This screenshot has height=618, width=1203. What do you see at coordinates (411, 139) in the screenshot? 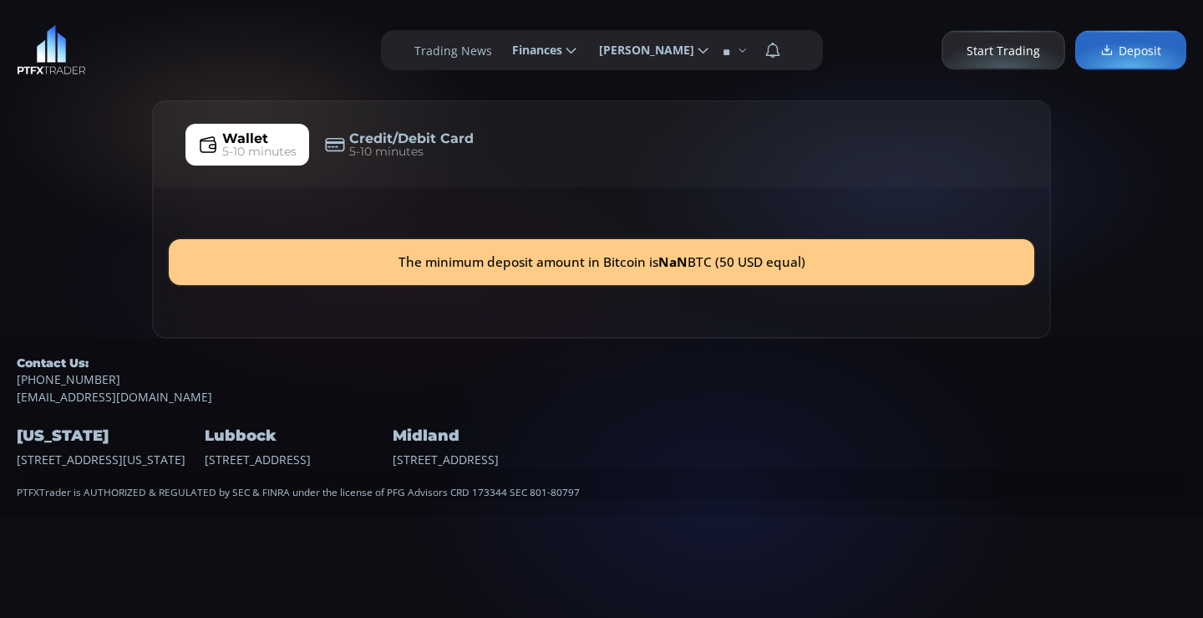
I see `span: Credit/Debit Card` at bounding box center [411, 139].